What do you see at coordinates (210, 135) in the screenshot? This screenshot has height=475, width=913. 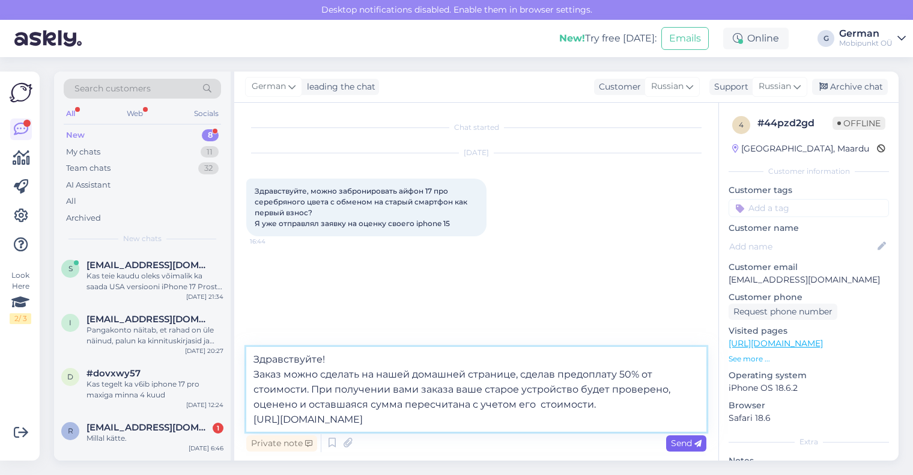 I see `div: 8` at bounding box center [210, 135].